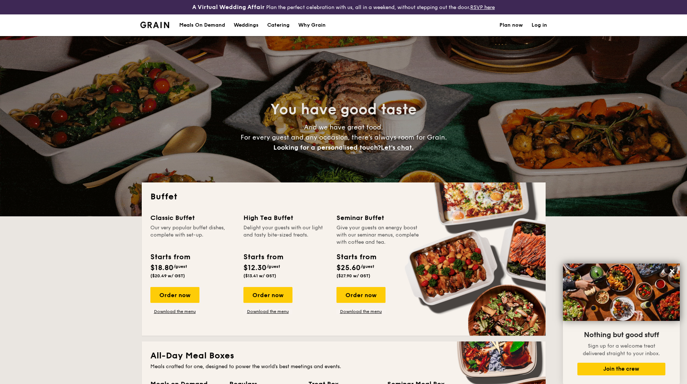  I want to click on div: Give your guests an energy boost with our seminar menus, complete with coffee and tea., so click(379, 235).